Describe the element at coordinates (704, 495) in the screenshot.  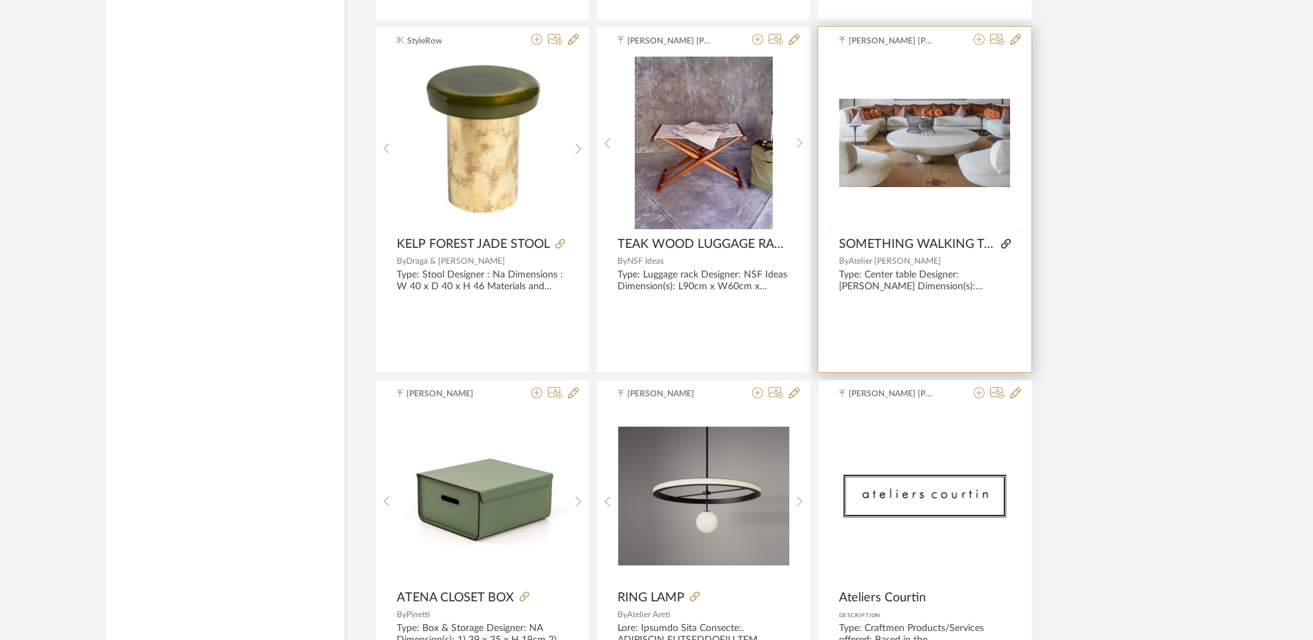
I see `img: RING LAMP` at that location.